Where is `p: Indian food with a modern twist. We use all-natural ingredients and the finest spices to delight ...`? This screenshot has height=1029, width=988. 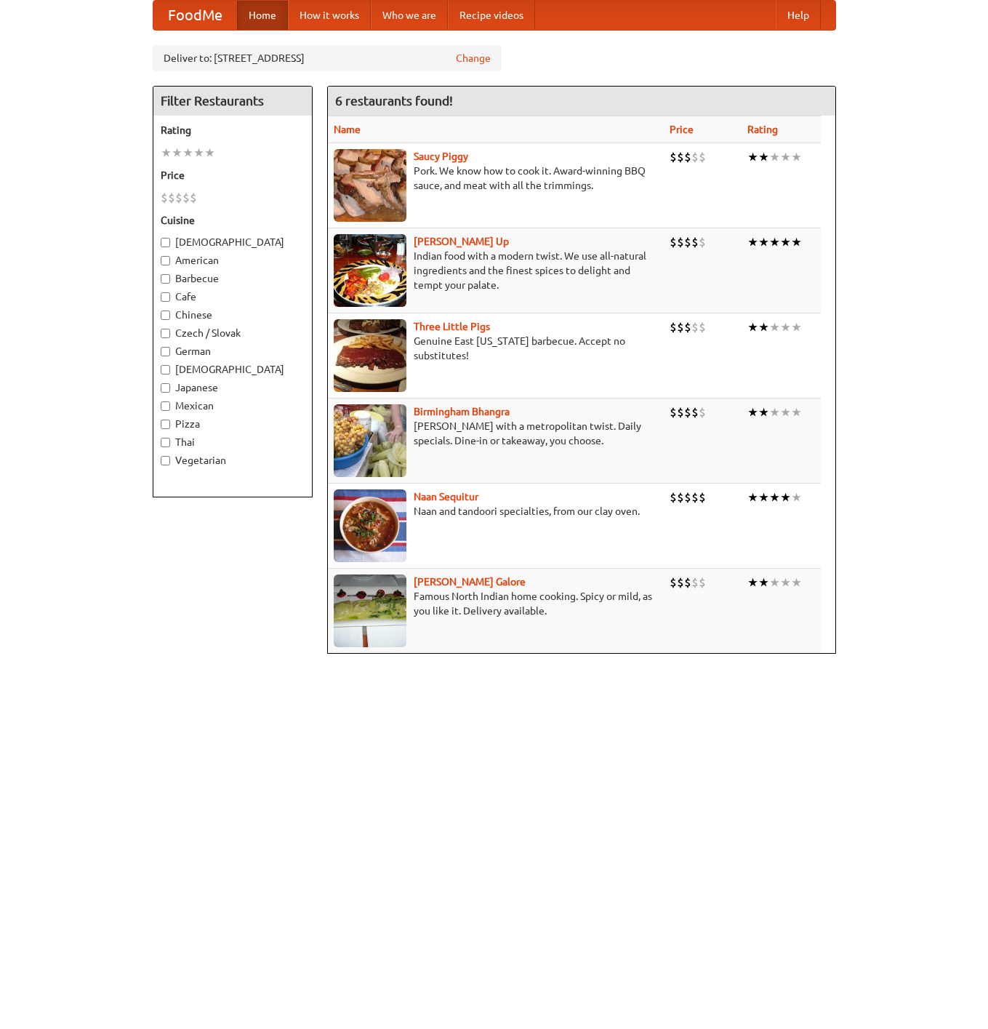
p: Indian food with a modern twist. We use all-natural ingredients and the finest spices to delight ... is located at coordinates (496, 270).